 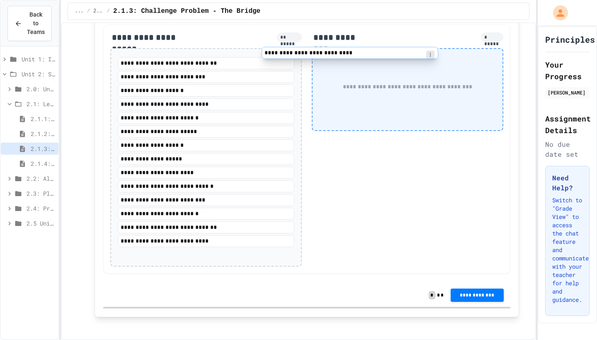 I want to click on div: My Account, so click(x=557, y=13).